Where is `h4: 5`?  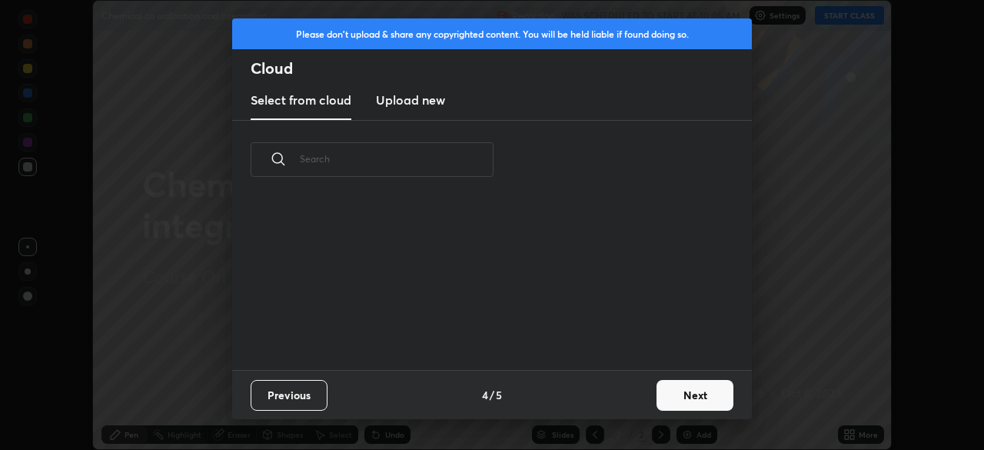 h4: 5 is located at coordinates (499, 394).